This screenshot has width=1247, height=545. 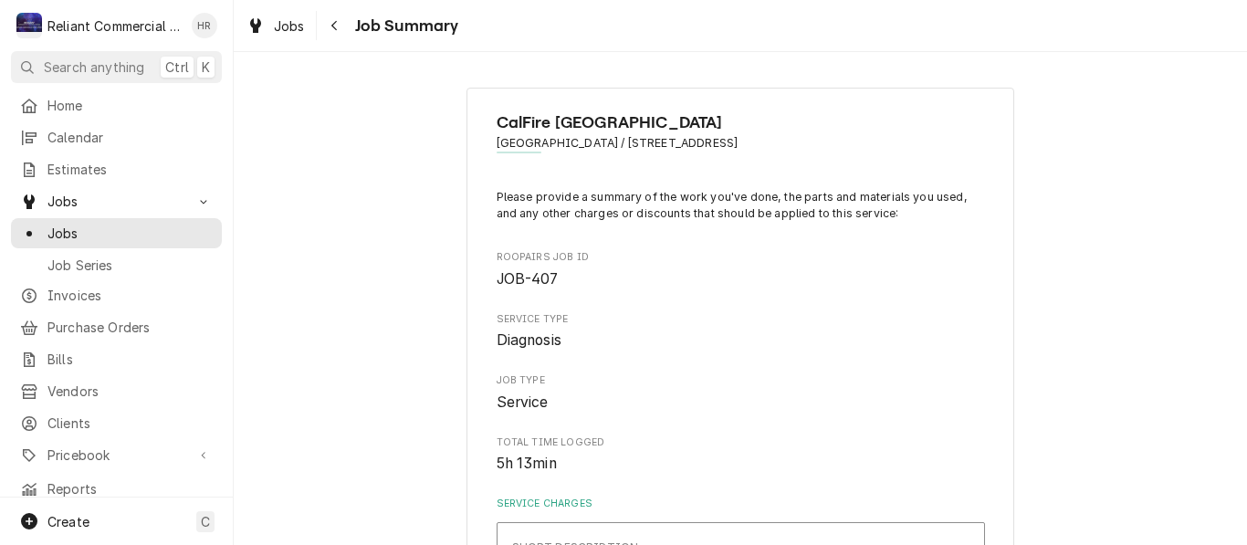 What do you see at coordinates (116, 359) in the screenshot?
I see `a: Bills` at bounding box center [116, 359].